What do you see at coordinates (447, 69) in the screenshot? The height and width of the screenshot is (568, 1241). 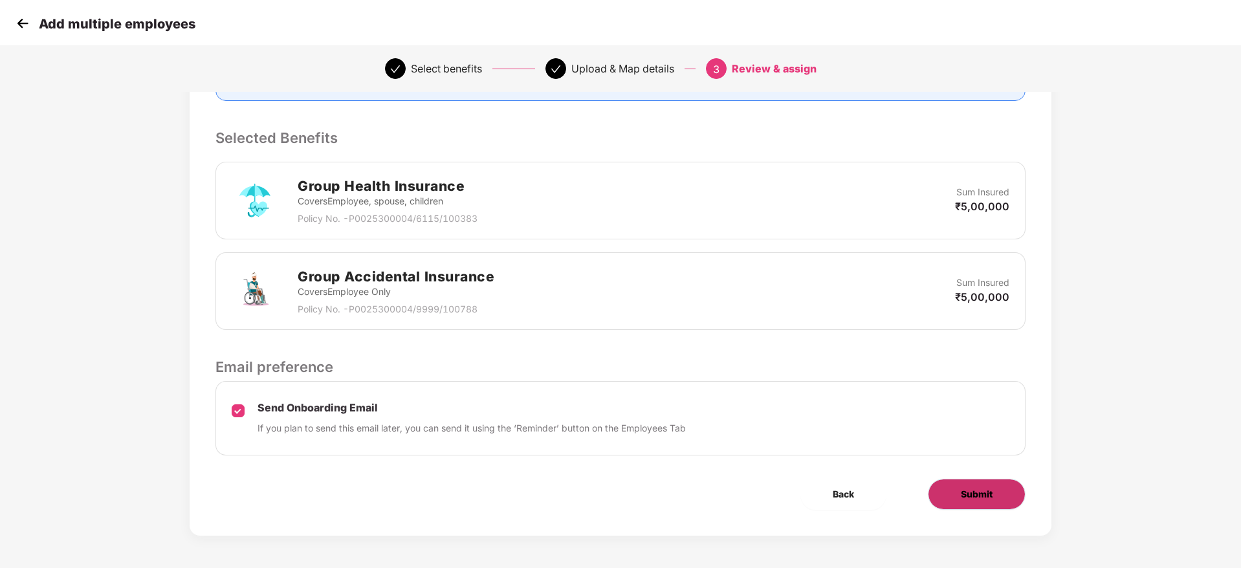 I see `div: Select benefits` at bounding box center [447, 69].